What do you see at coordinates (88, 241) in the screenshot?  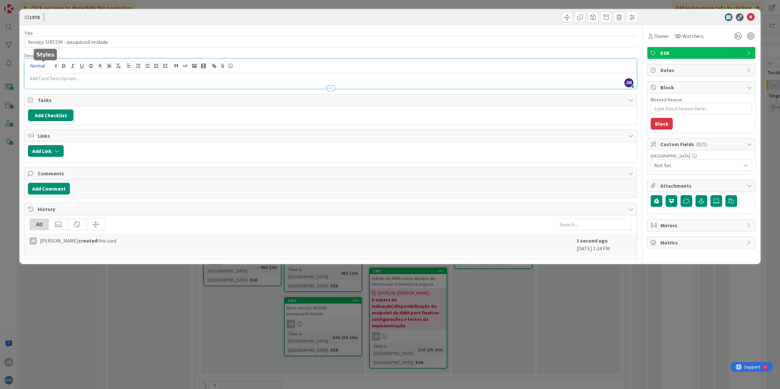 I see `b: created` at bounding box center [88, 241].